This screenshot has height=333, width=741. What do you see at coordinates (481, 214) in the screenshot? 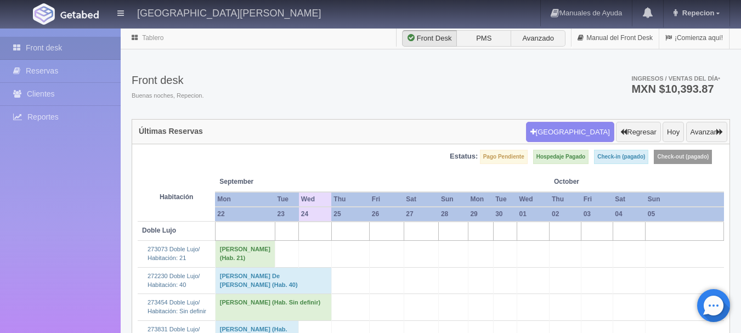
I see `th: 29` at bounding box center [481, 214].